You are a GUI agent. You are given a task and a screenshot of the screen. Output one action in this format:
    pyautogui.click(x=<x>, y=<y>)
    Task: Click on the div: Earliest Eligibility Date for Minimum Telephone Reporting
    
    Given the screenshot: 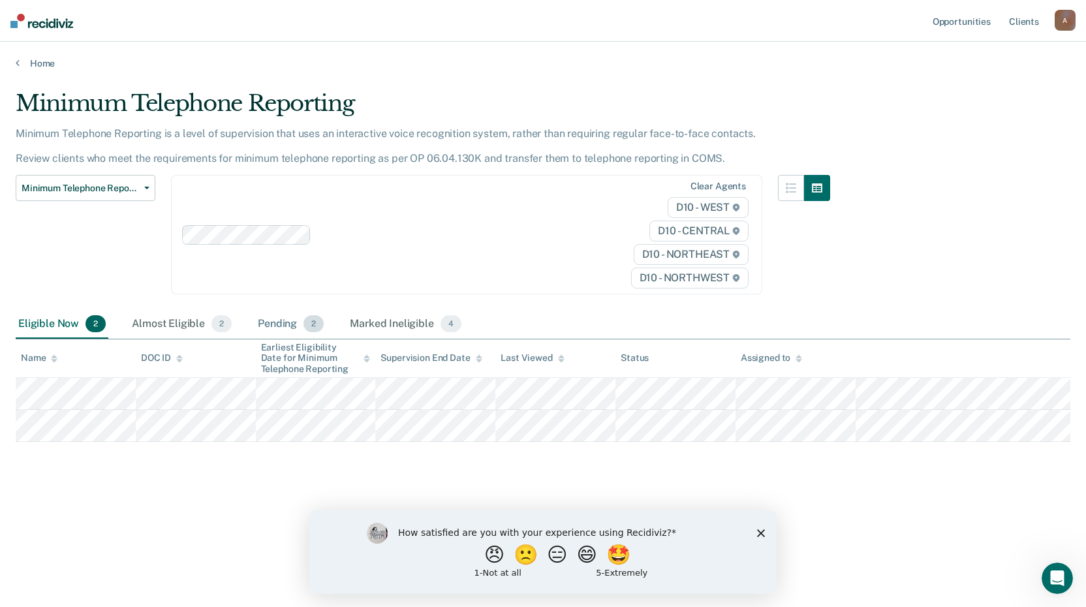 What is the action you would take?
    pyautogui.click(x=316, y=358)
    